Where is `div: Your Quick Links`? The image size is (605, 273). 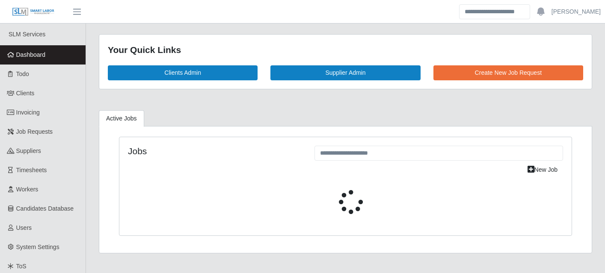
div: Your Quick Links is located at coordinates (345, 50).